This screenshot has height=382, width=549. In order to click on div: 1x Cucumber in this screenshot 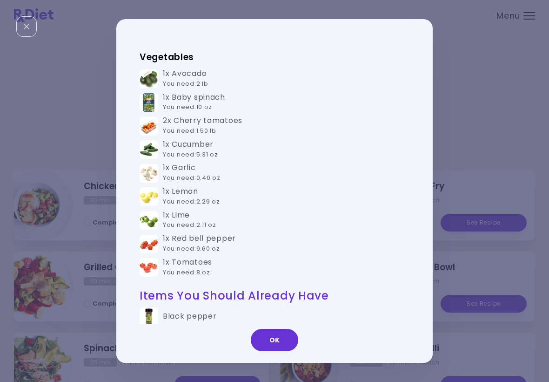, I will do `click(190, 149)`.